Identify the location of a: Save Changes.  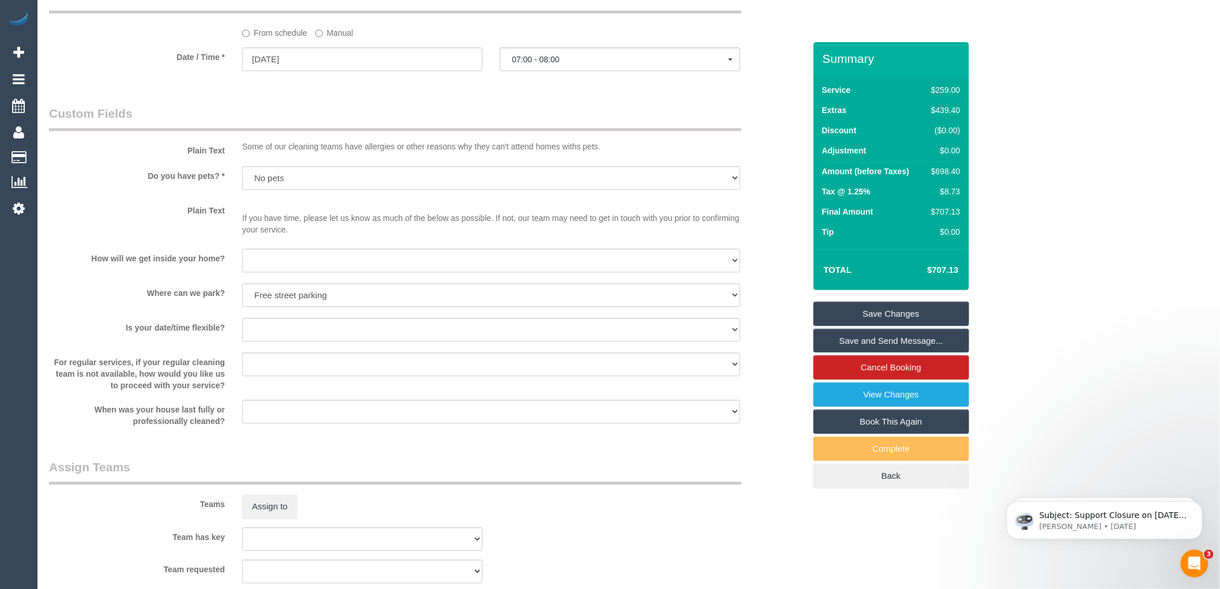
(892, 314).